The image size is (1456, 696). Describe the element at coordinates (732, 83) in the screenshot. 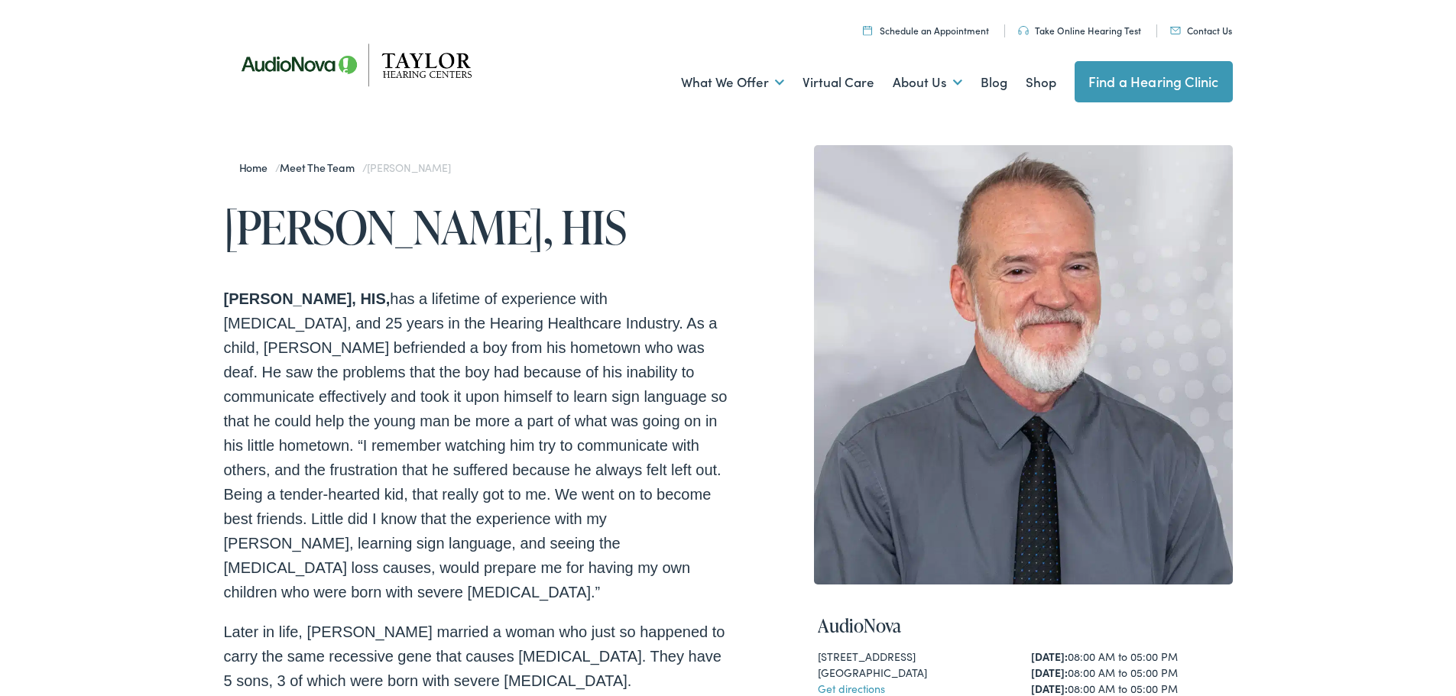

I see `a: What We Offer` at that location.